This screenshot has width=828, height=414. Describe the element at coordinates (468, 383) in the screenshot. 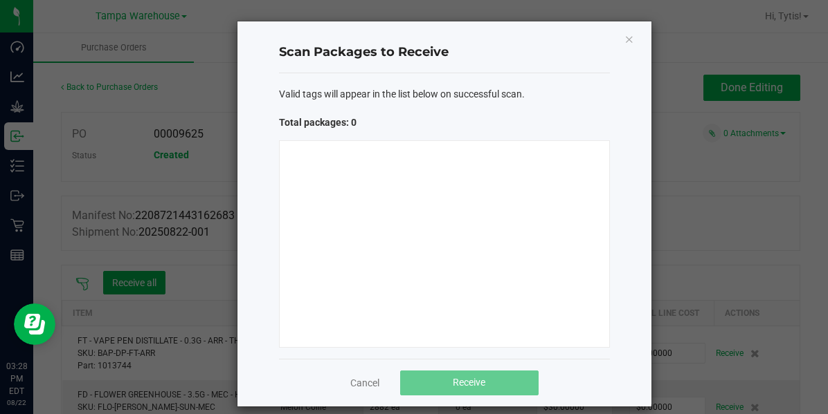

I see `span: Receive` at that location.